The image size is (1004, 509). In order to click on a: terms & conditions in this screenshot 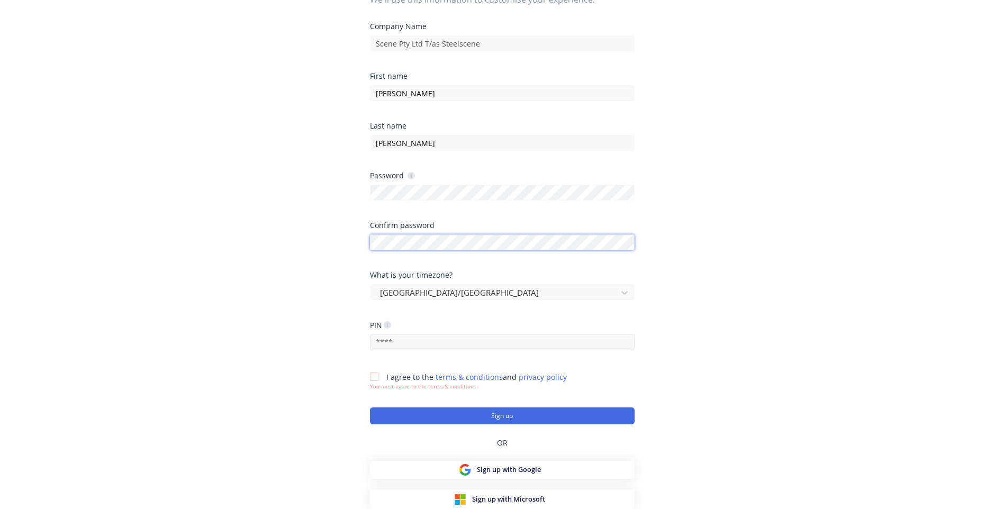, I will do `click(469, 377)`.